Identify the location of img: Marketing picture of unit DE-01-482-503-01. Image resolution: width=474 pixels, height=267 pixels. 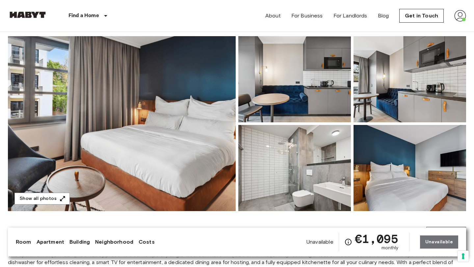
(122, 124).